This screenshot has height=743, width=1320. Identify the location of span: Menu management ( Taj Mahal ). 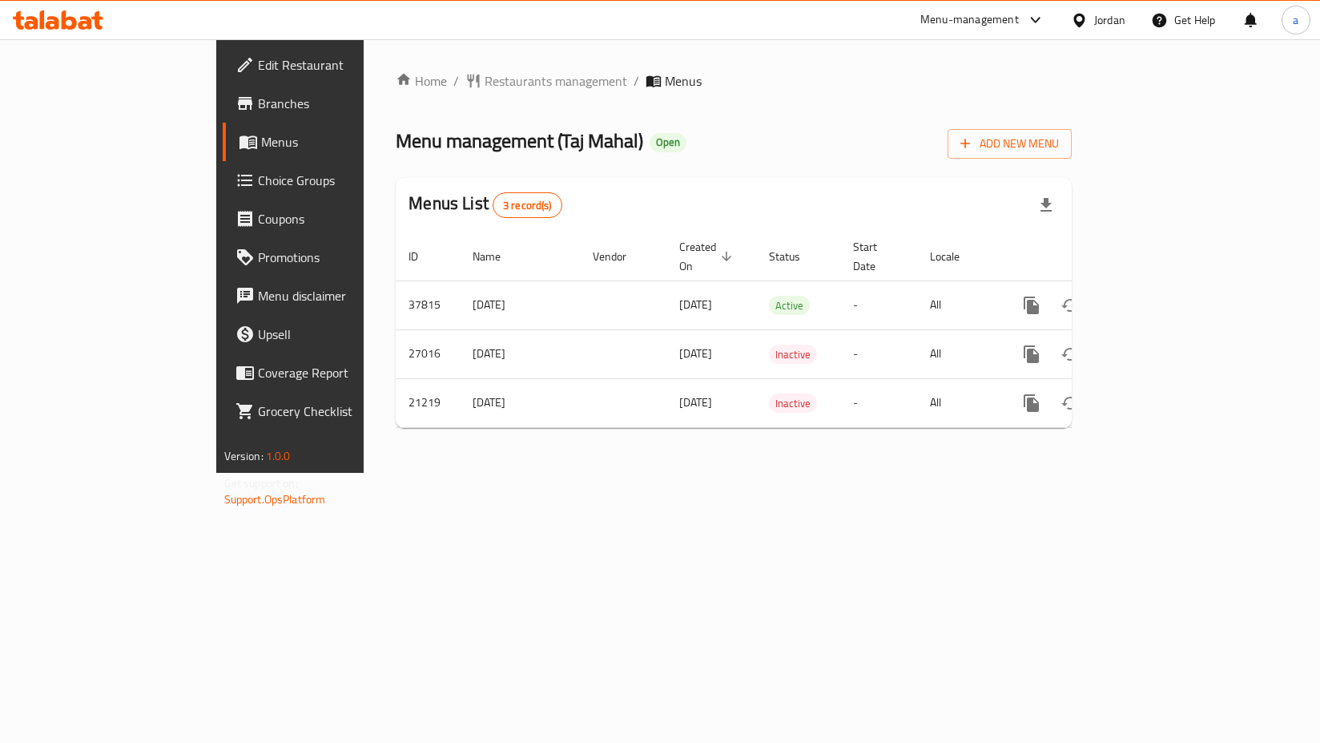
(519, 140).